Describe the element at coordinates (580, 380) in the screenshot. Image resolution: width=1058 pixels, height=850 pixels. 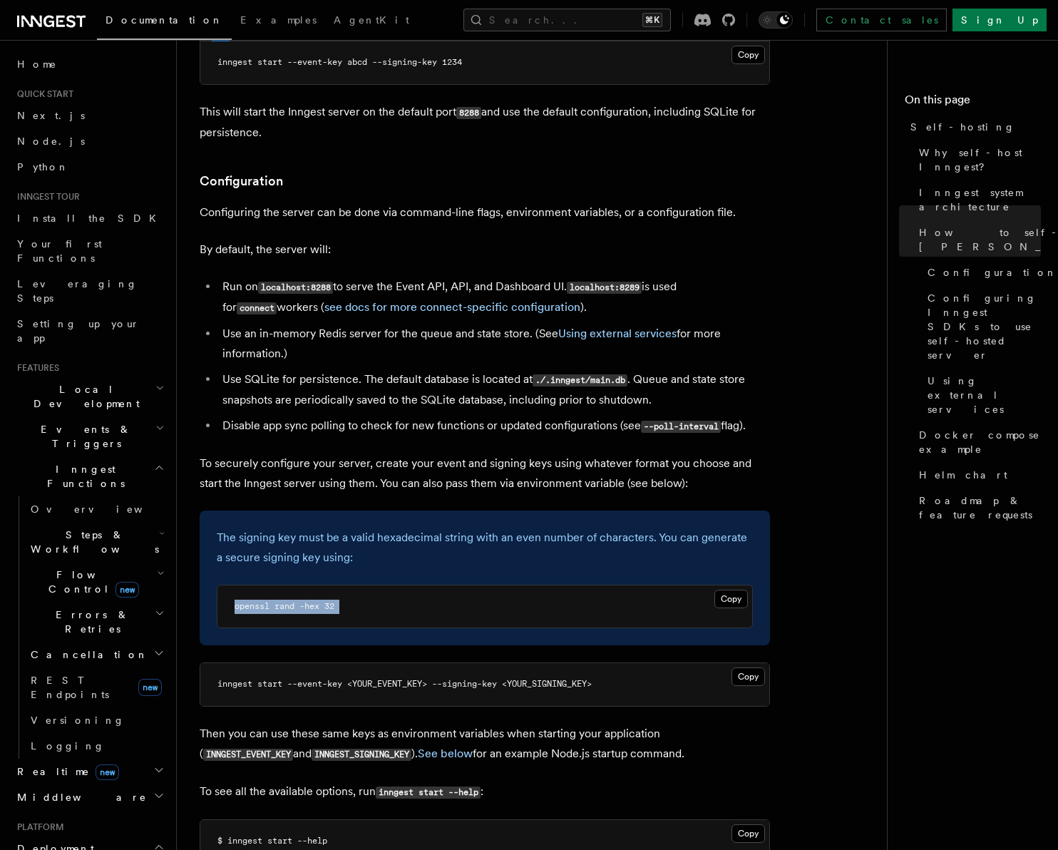
I see `code: ./.inngest/main.db` at that location.